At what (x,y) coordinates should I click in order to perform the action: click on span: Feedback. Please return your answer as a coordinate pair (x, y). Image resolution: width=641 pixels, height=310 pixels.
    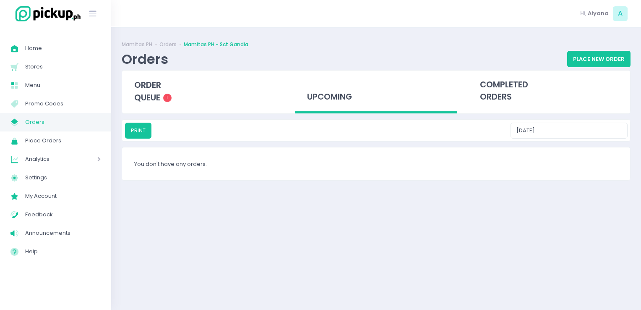
    Looking at the image, I should click on (63, 214).